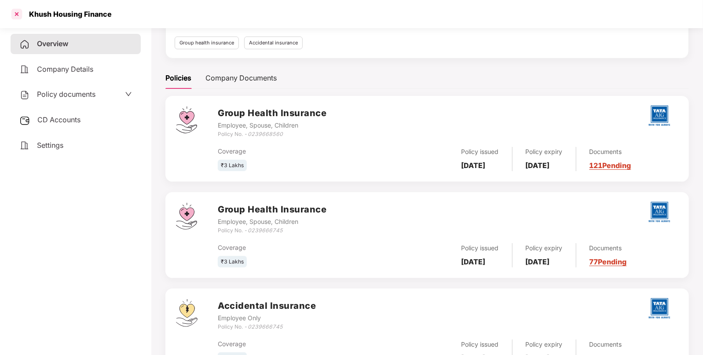 The width and height of the screenshot is (703, 355). What do you see at coordinates (59, 120) in the screenshot?
I see `span: CD Accounts` at bounding box center [59, 120].